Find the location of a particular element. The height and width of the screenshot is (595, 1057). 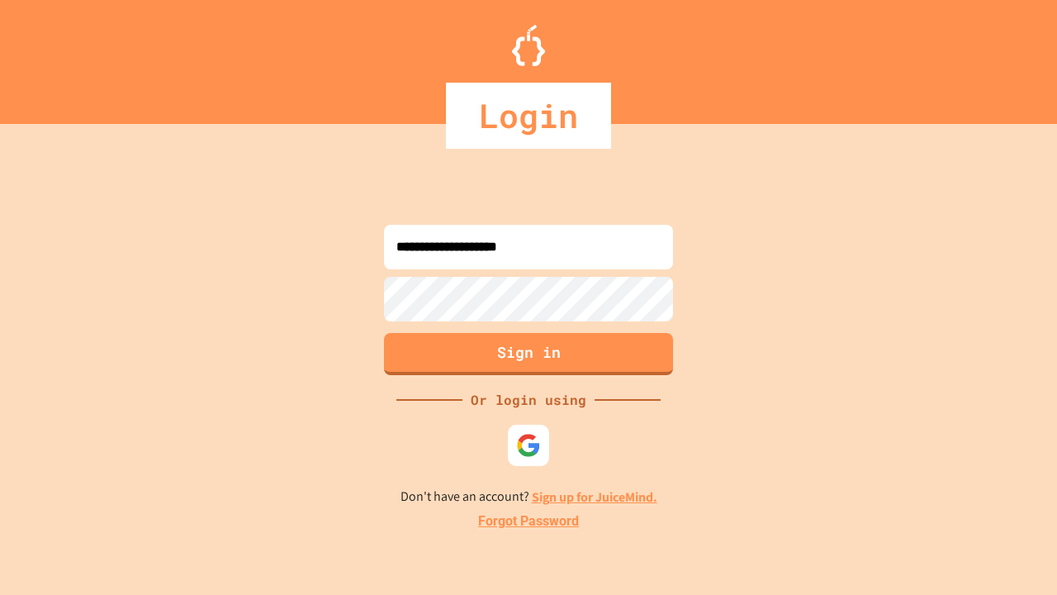

a: Sign up for JuiceMind. is located at coordinates (595, 496).